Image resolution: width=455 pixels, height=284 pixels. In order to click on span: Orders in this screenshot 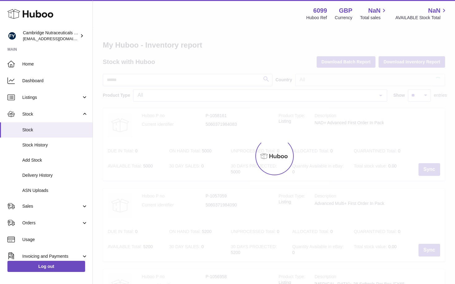, I will do `click(52, 223)`.